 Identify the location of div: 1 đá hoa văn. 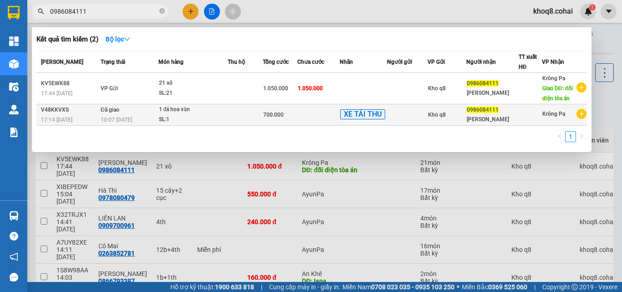
(193, 110).